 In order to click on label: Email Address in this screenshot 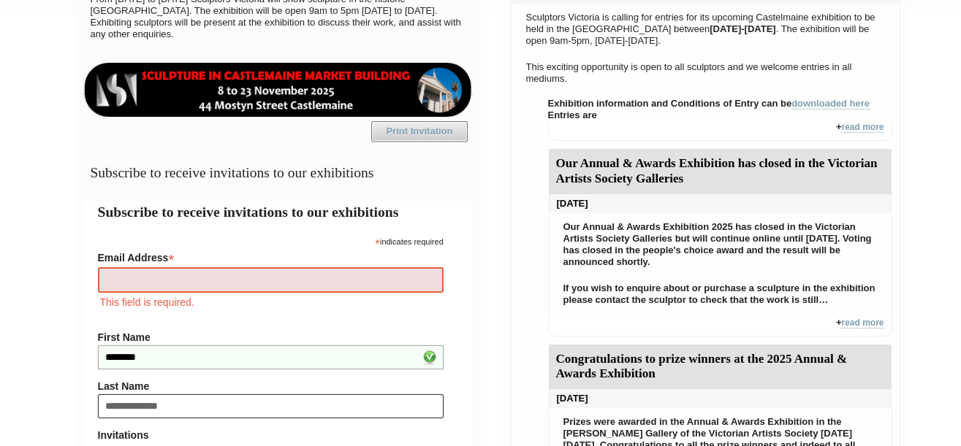, I will do `click(270, 256)`.